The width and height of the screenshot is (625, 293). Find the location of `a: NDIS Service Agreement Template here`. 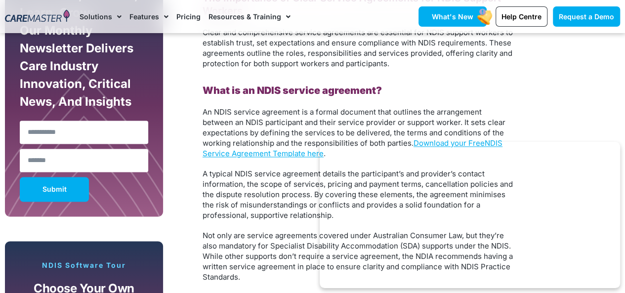

a: NDIS Service Agreement Template here is located at coordinates (352, 148).